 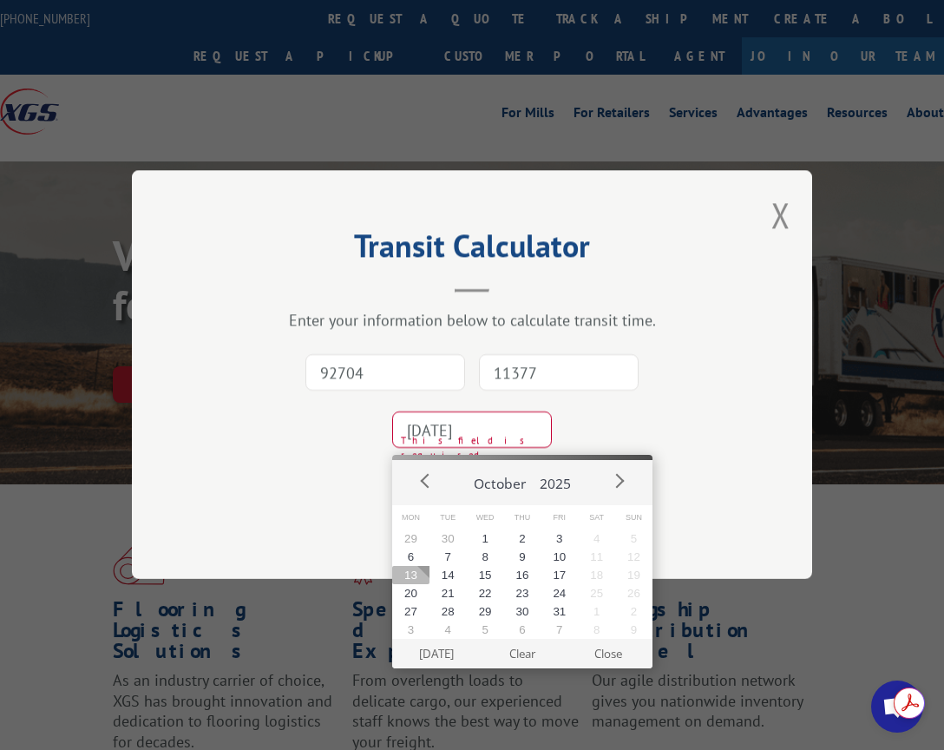 What do you see at coordinates (559, 373) in the screenshot?
I see `input: Dest. Zip` at bounding box center [559, 373].